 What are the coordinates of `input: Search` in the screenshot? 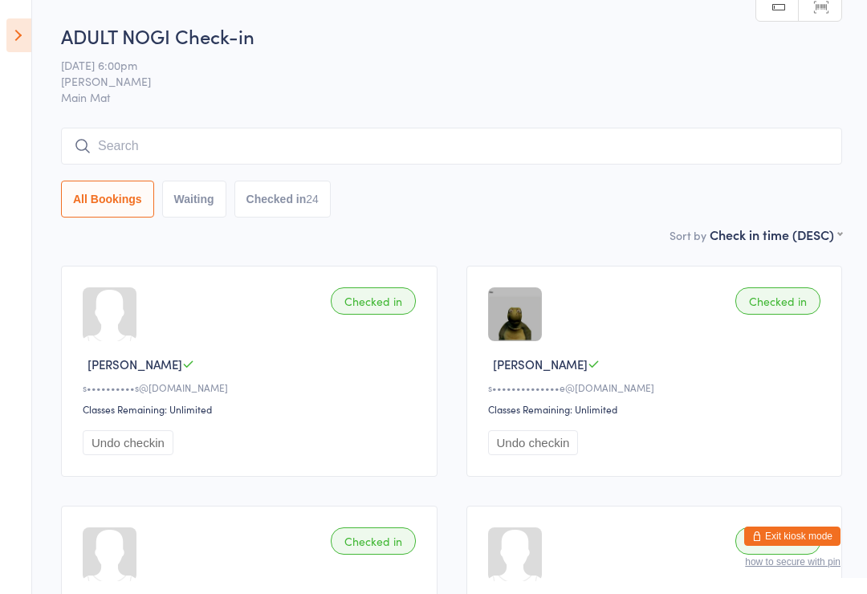 It's located at (451, 146).